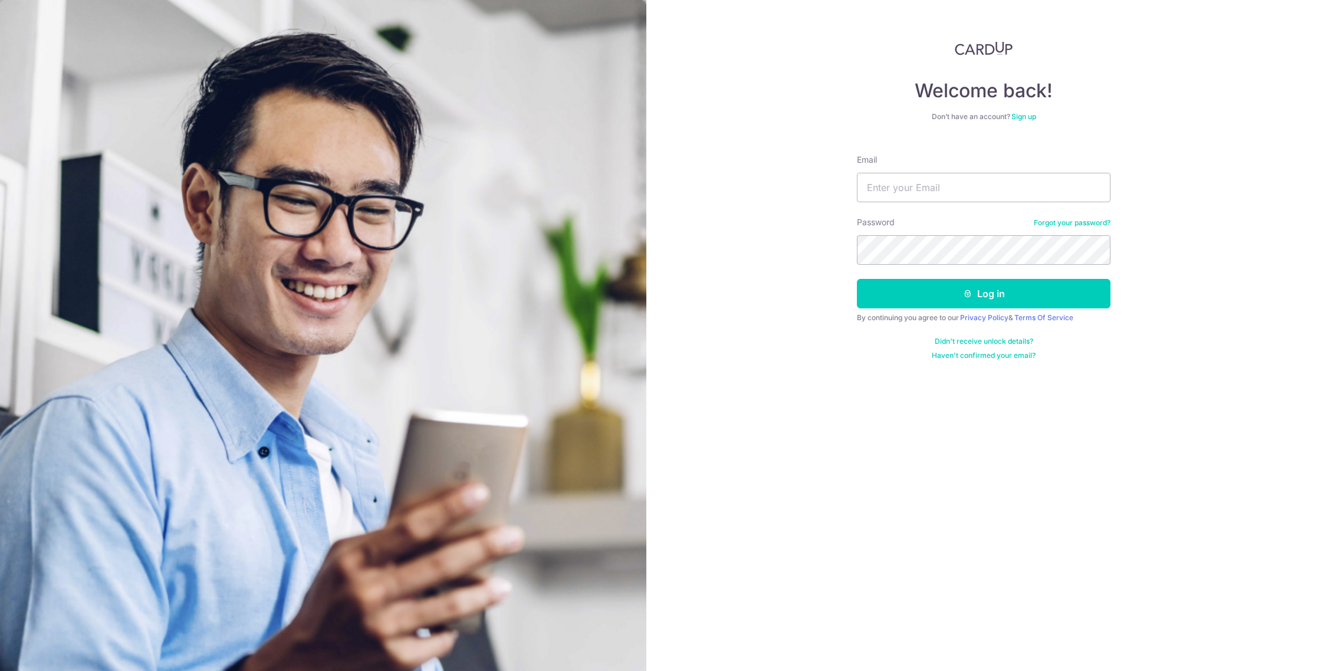 The image size is (1321, 671). I want to click on h4: Welcome back!, so click(983, 91).